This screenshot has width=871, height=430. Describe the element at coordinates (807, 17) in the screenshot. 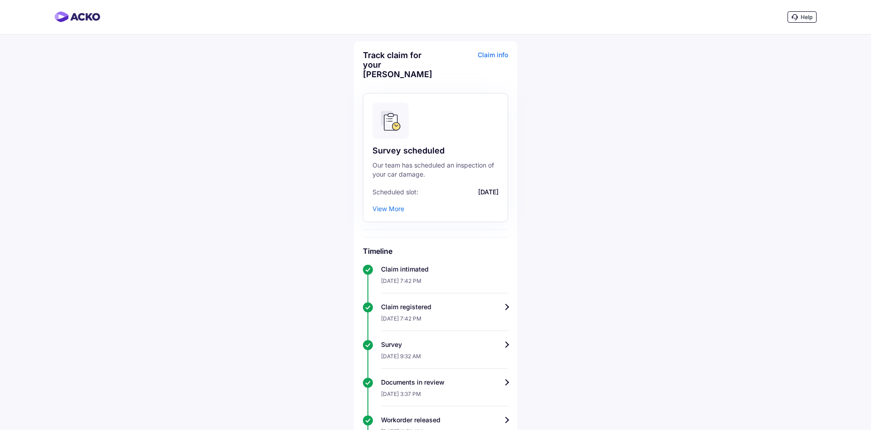

I see `span: Help` at that location.